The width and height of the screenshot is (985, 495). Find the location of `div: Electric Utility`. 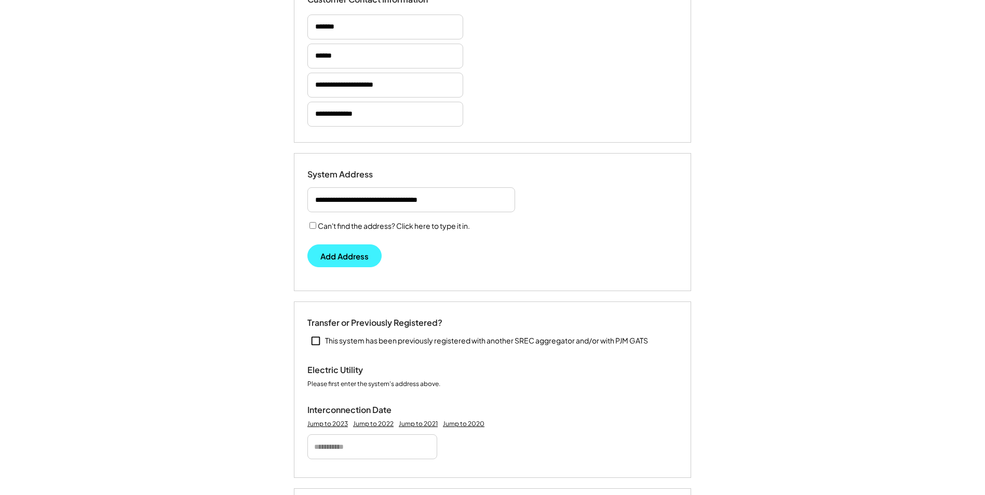

div: Electric Utility is located at coordinates (359, 370).